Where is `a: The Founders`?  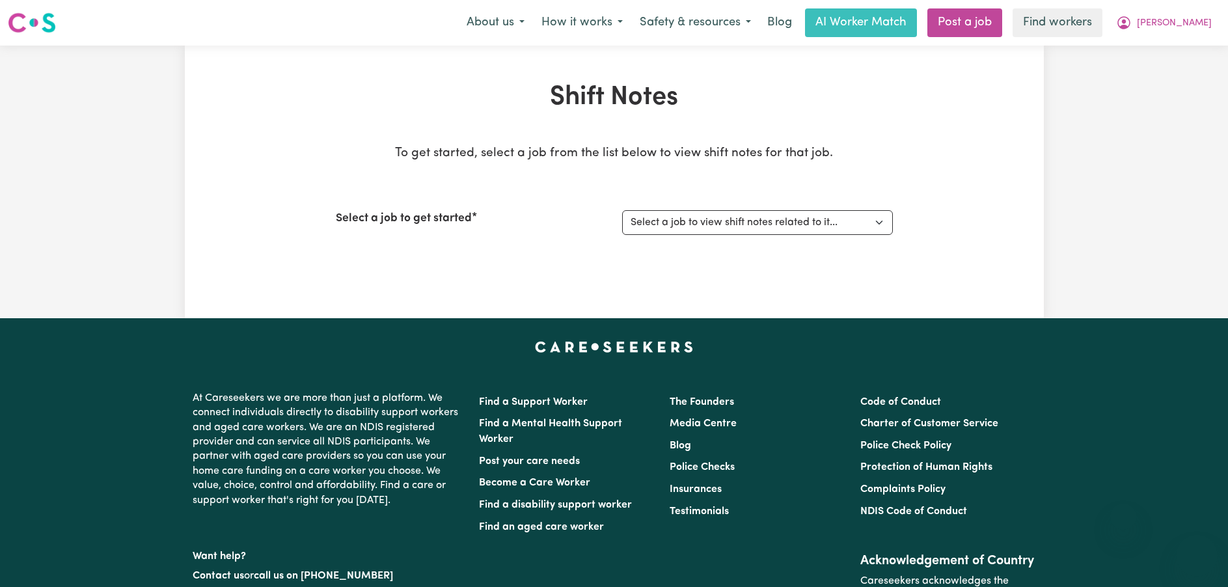 a: The Founders is located at coordinates (702, 402).